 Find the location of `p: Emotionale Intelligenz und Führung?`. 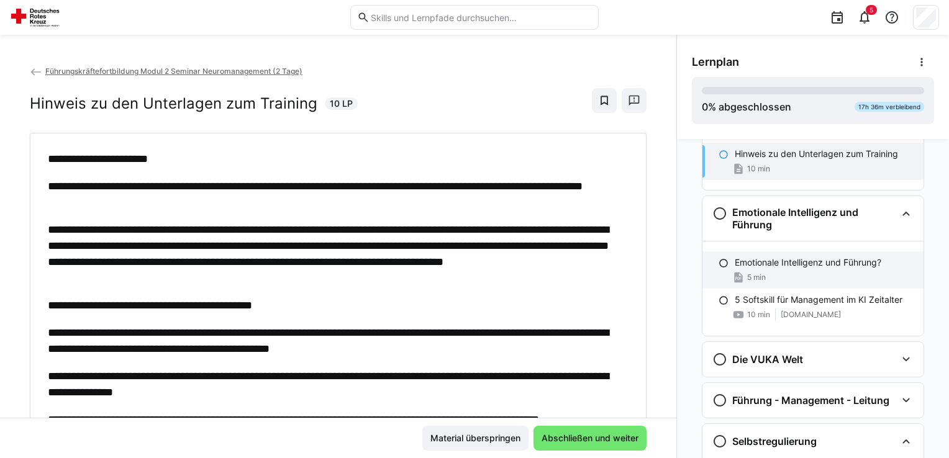

p: Emotionale Intelligenz und Führung? is located at coordinates (808, 263).